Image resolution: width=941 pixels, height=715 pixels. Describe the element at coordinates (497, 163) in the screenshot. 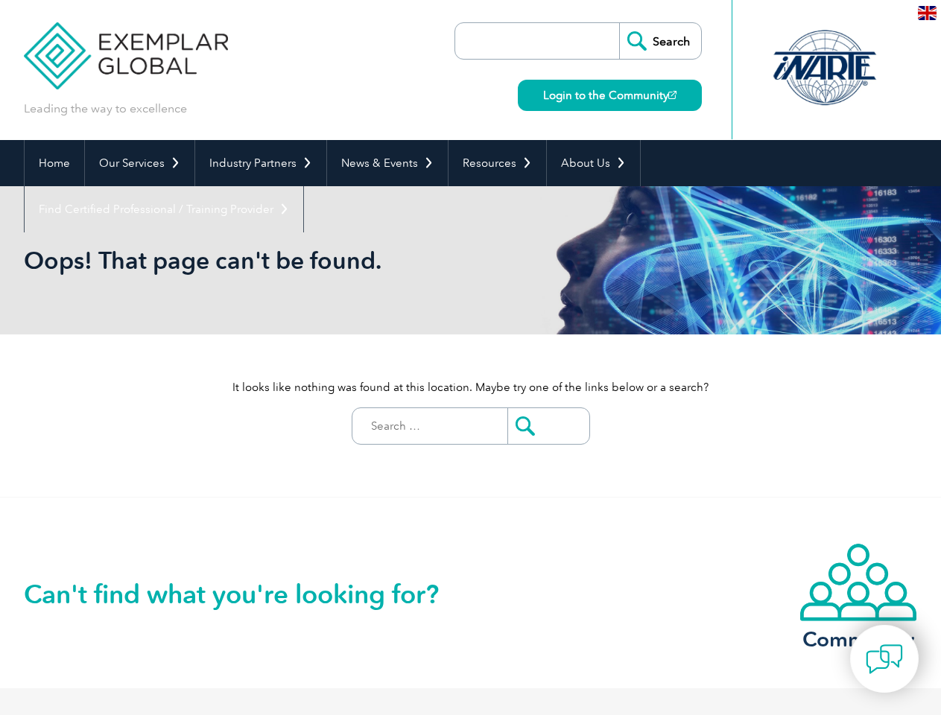

I see `a: Resources` at that location.